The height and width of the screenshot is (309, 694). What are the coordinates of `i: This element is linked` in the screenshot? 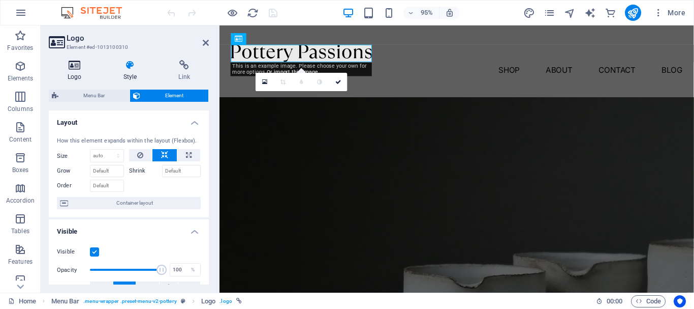 It's located at (239, 300).